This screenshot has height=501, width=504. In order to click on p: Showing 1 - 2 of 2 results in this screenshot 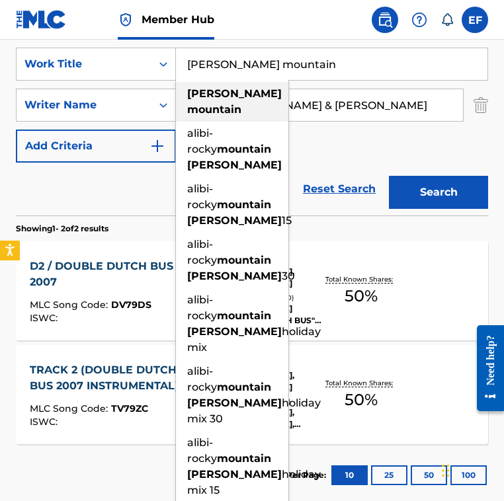, I will do `click(62, 229)`.